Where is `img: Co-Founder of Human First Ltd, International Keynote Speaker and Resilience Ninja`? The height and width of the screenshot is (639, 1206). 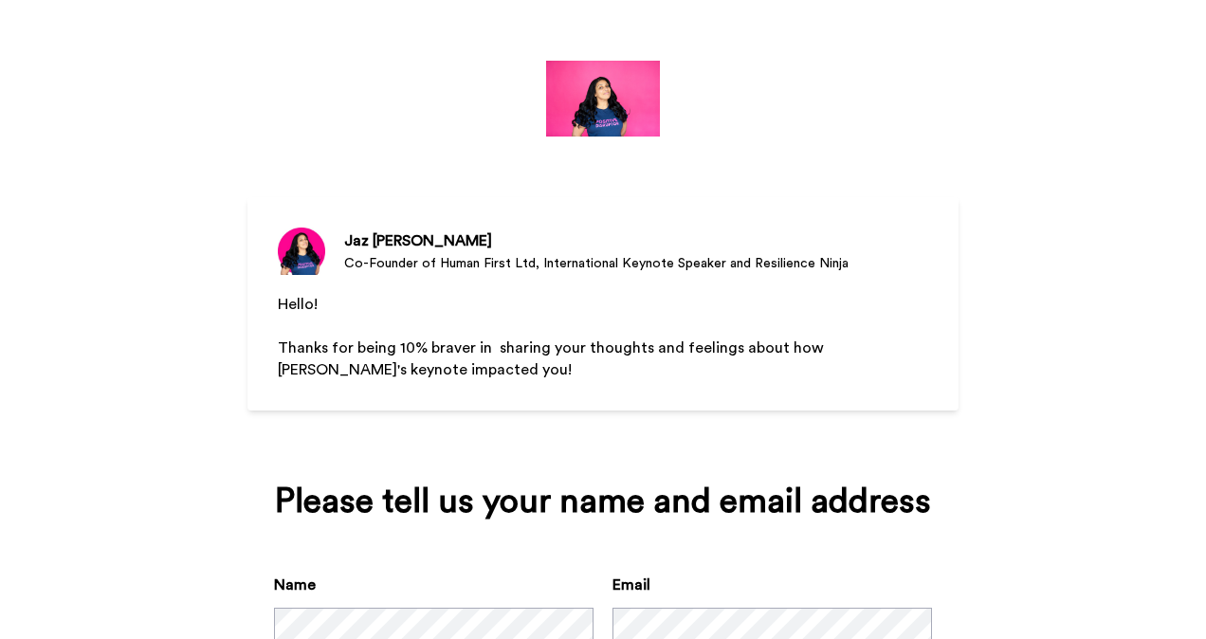
img: Co-Founder of Human First Ltd, International Keynote Speaker and Resilience Ninja is located at coordinates (301, 251).